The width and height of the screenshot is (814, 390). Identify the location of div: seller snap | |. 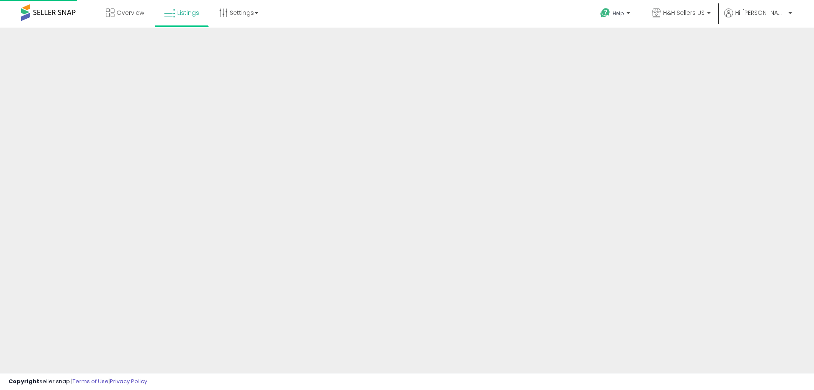
(78, 381).